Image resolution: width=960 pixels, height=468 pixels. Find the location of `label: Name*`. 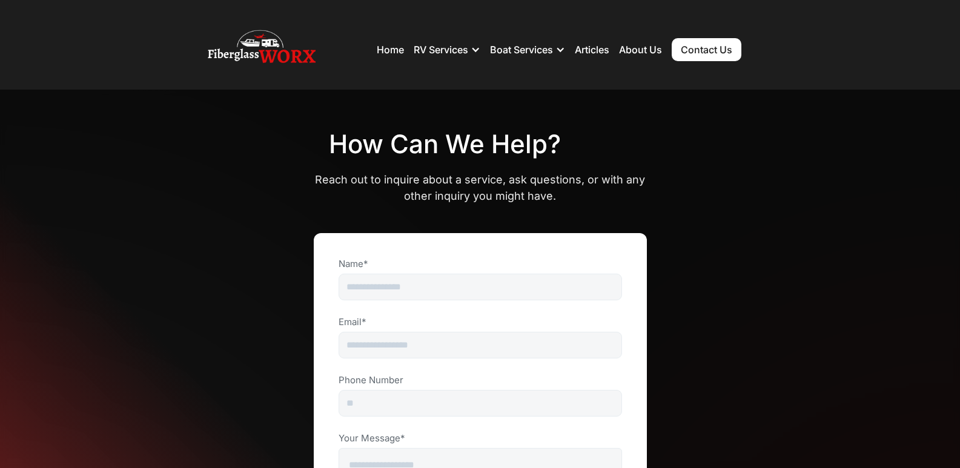

label: Name* is located at coordinates (480, 264).